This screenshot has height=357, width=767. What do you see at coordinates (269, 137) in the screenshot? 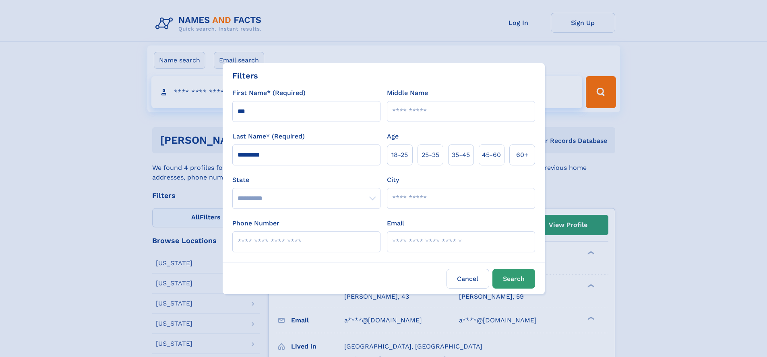
I see `label: Last Name* (Required)` at bounding box center [269, 137].